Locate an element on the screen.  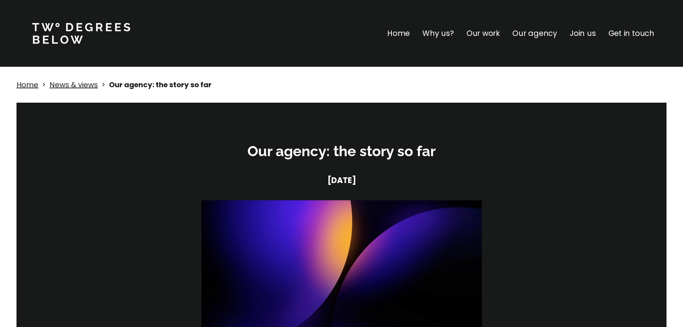
p: Get in touch is located at coordinates (632, 33).